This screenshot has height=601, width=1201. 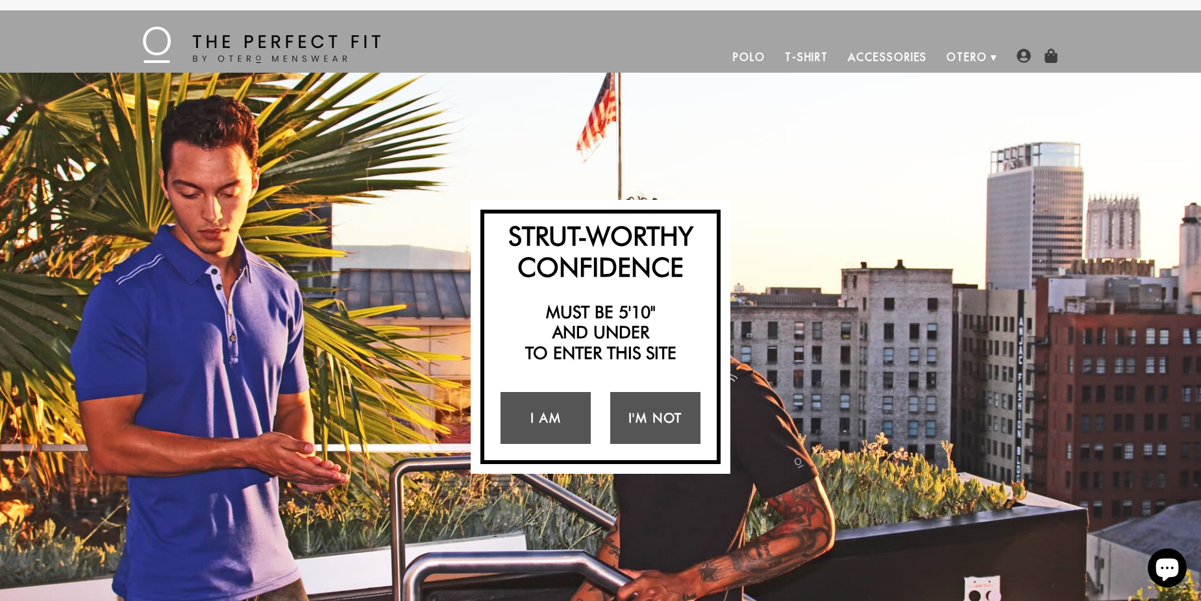 I want to click on a: Polo, so click(x=749, y=57).